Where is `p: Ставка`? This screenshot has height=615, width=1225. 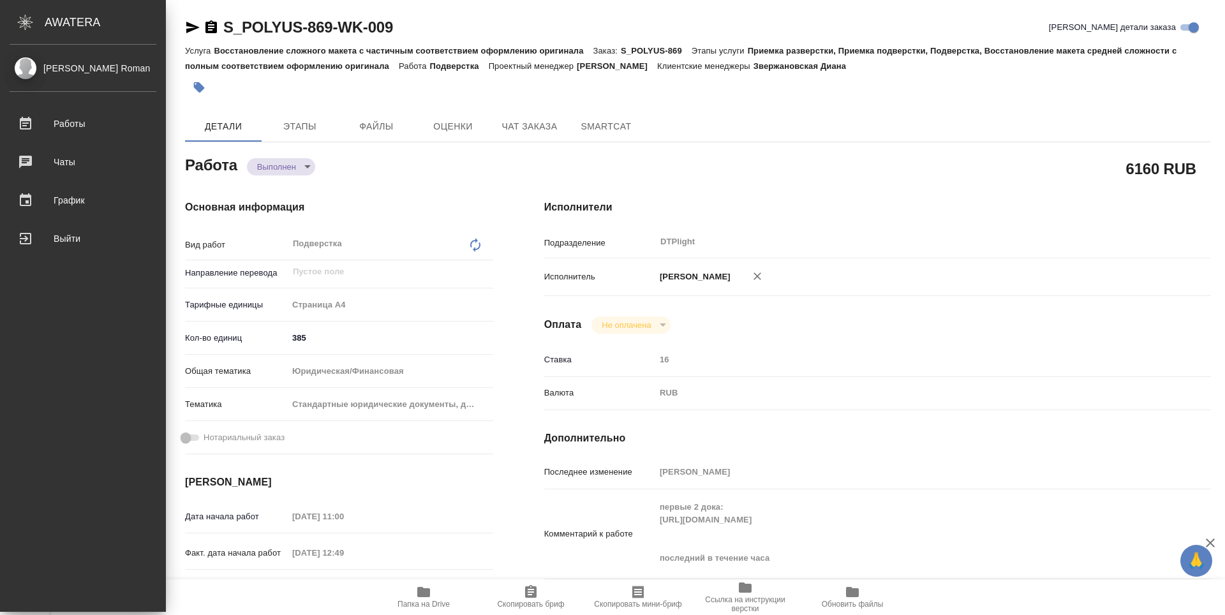 p: Ставка is located at coordinates (600, 360).